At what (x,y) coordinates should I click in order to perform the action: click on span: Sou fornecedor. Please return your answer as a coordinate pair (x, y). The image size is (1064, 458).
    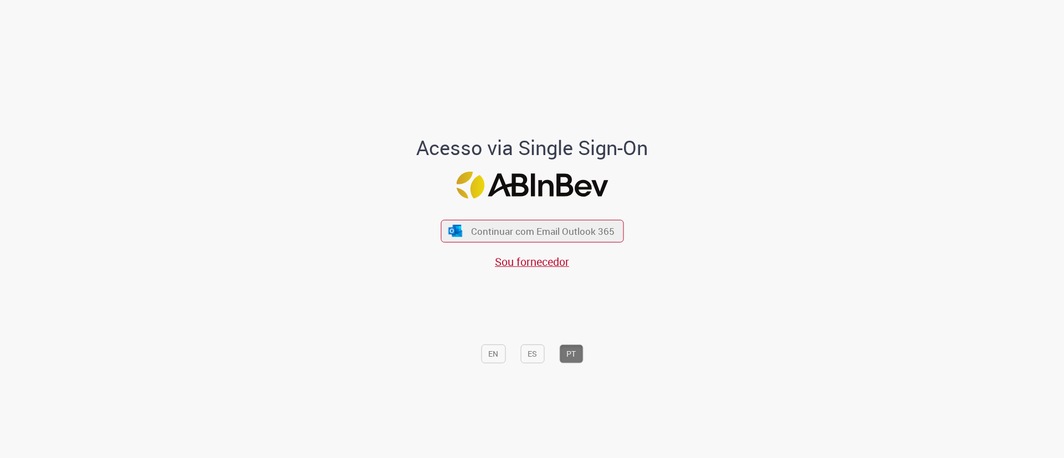
    Looking at the image, I should click on (532, 262).